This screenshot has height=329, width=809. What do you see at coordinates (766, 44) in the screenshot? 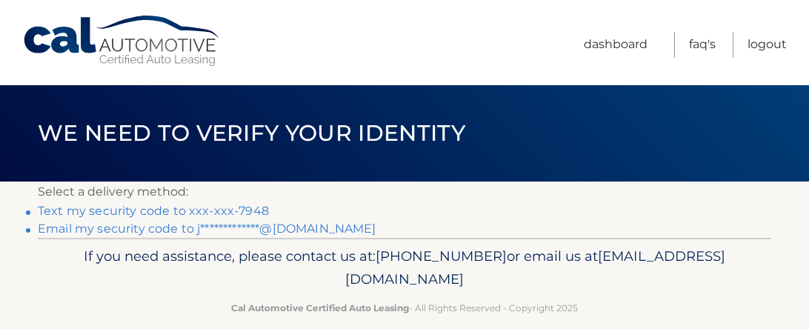
I see `a: Logout` at bounding box center [766, 44].